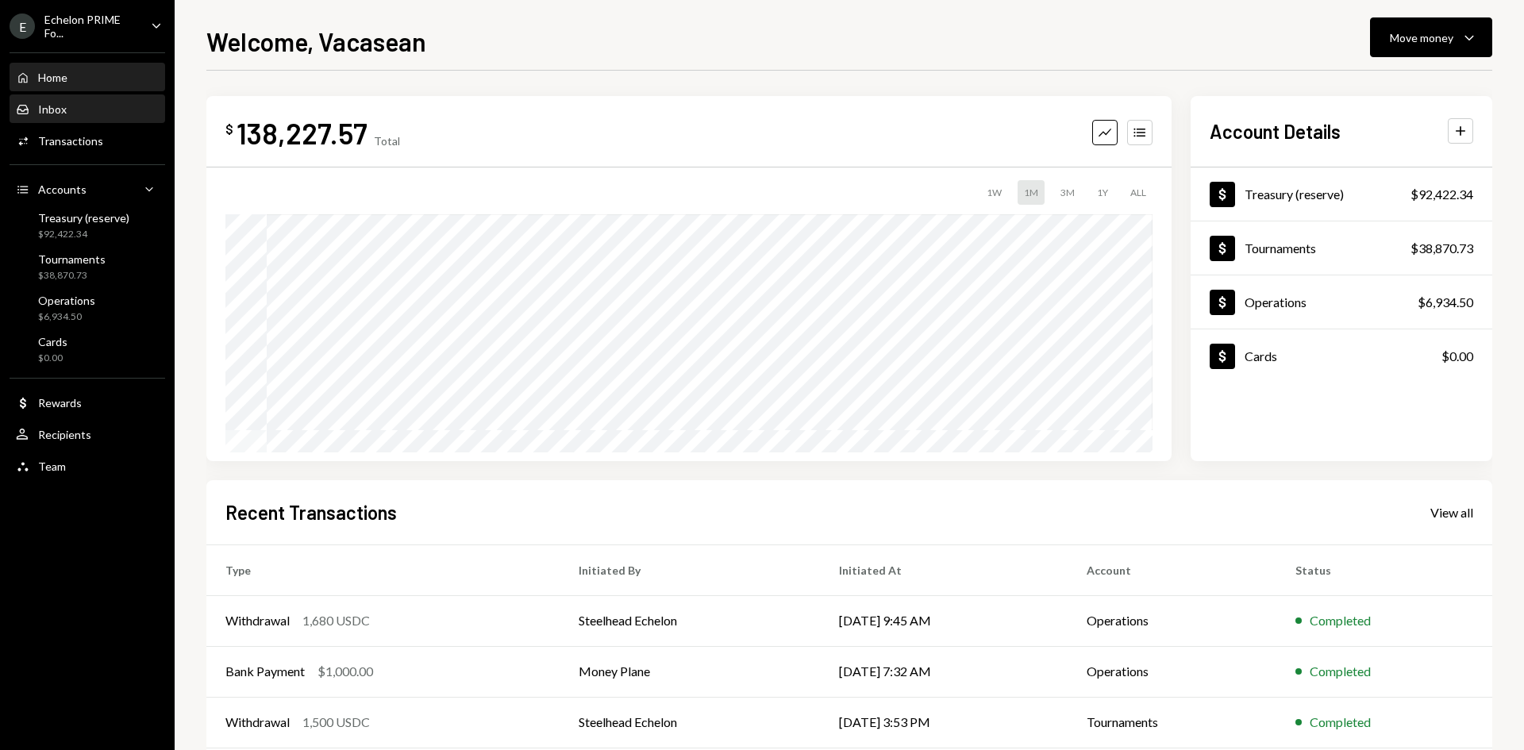 This screenshot has width=1524, height=750. Describe the element at coordinates (383, 570) in the screenshot. I see `th: Type` at that location.